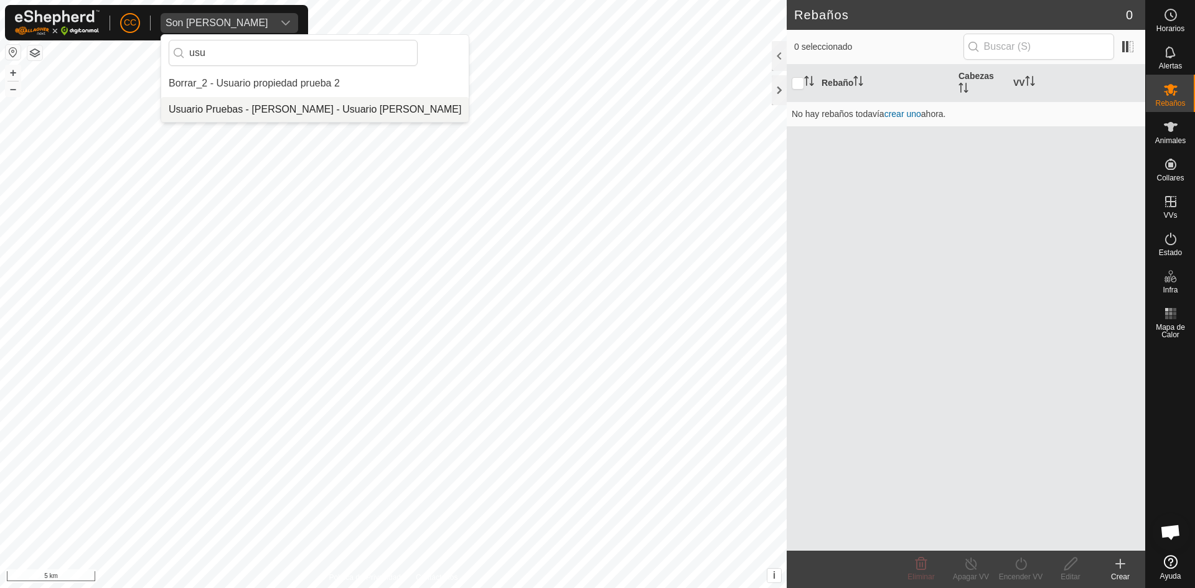 This screenshot has height=588, width=1195. Describe the element at coordinates (436, 578) in the screenshot. I see `a: Contáctenos` at that location.